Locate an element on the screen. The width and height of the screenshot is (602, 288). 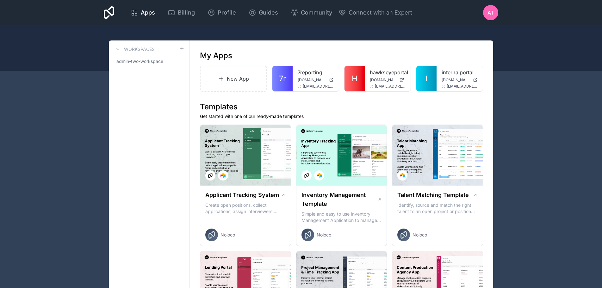
a: admin-two-workspace is located at coordinates (149, 61).